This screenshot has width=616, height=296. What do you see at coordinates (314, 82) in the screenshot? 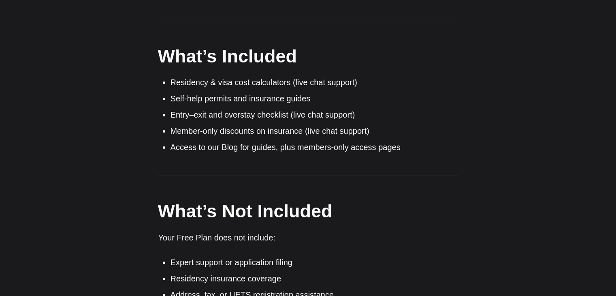
I see `li: Residency & visa cost calculators (live chat support)` at bounding box center [314, 82].